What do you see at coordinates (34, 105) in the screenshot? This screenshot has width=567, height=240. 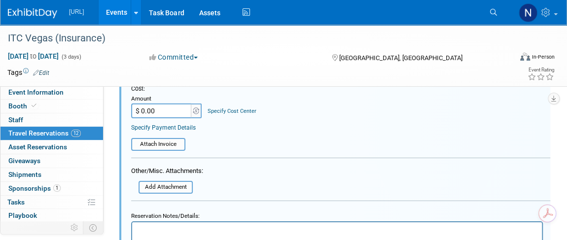 I see `i: Booth reservation complete` at bounding box center [34, 105].